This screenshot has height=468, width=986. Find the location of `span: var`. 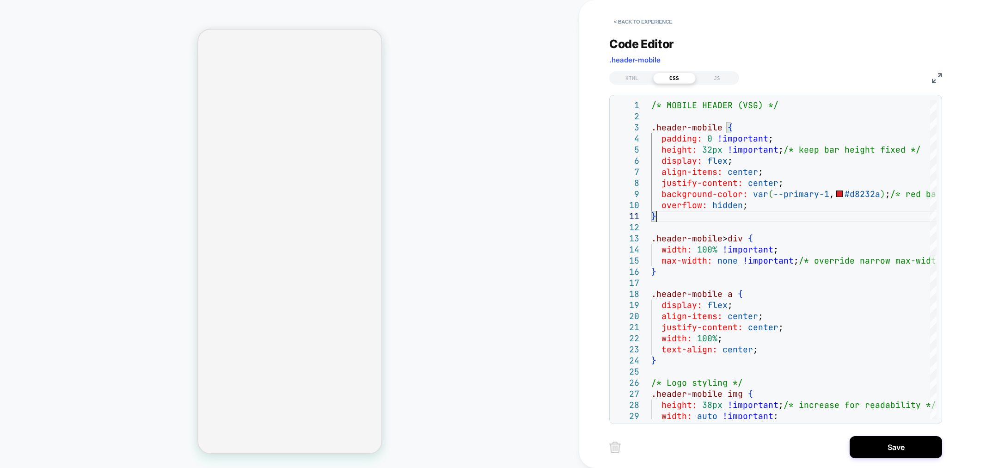

span: var is located at coordinates (760, 194).